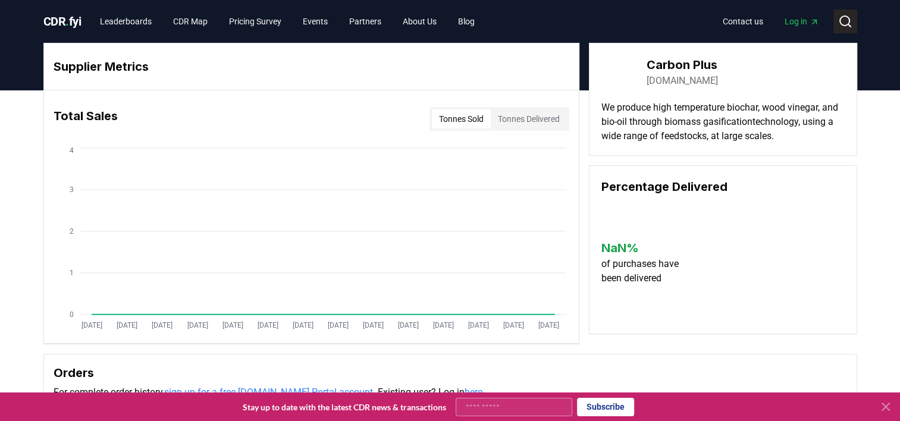  Describe the element at coordinates (71, 190) in the screenshot. I see `tspan: 3` at that location.